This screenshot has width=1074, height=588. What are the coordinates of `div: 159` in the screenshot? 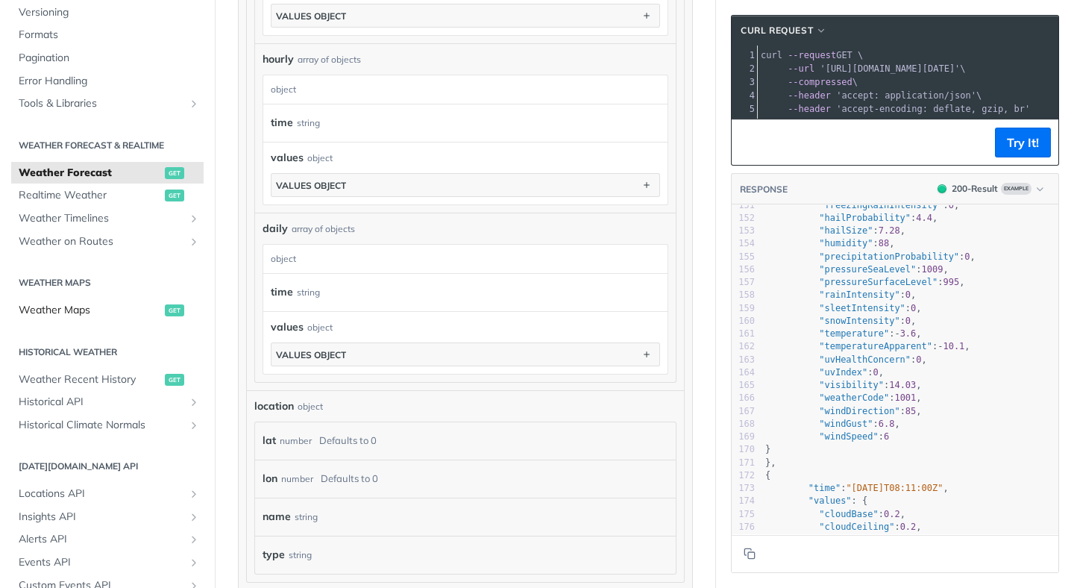 It's located at (743, 308).